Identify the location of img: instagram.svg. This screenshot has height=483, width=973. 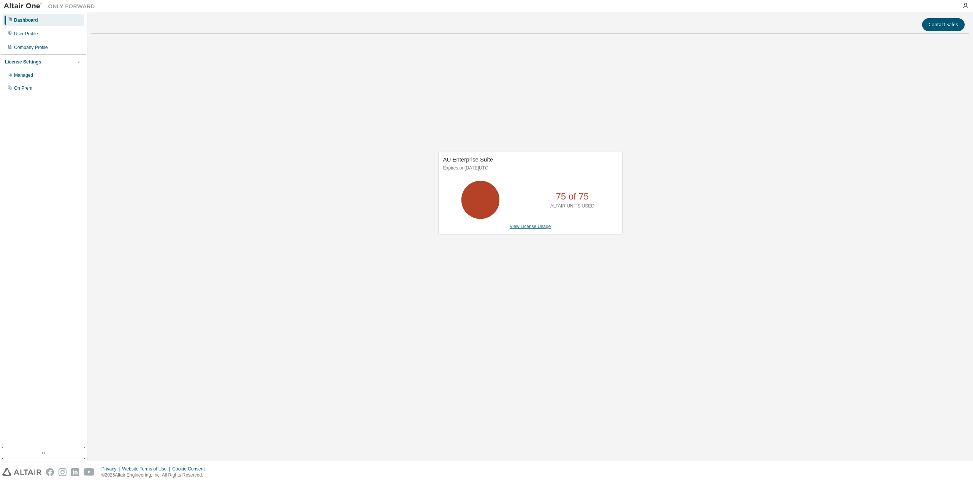
(62, 472).